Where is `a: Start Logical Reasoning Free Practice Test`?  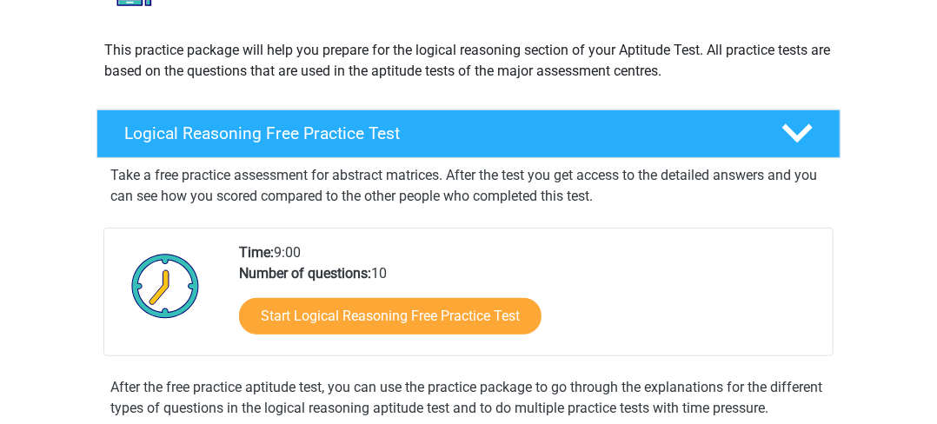 a: Start Logical Reasoning Free Practice Test is located at coordinates (390, 316).